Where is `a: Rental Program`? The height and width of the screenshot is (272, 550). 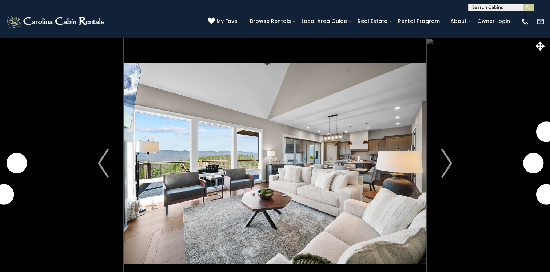
a: Rental Program is located at coordinates (419, 21).